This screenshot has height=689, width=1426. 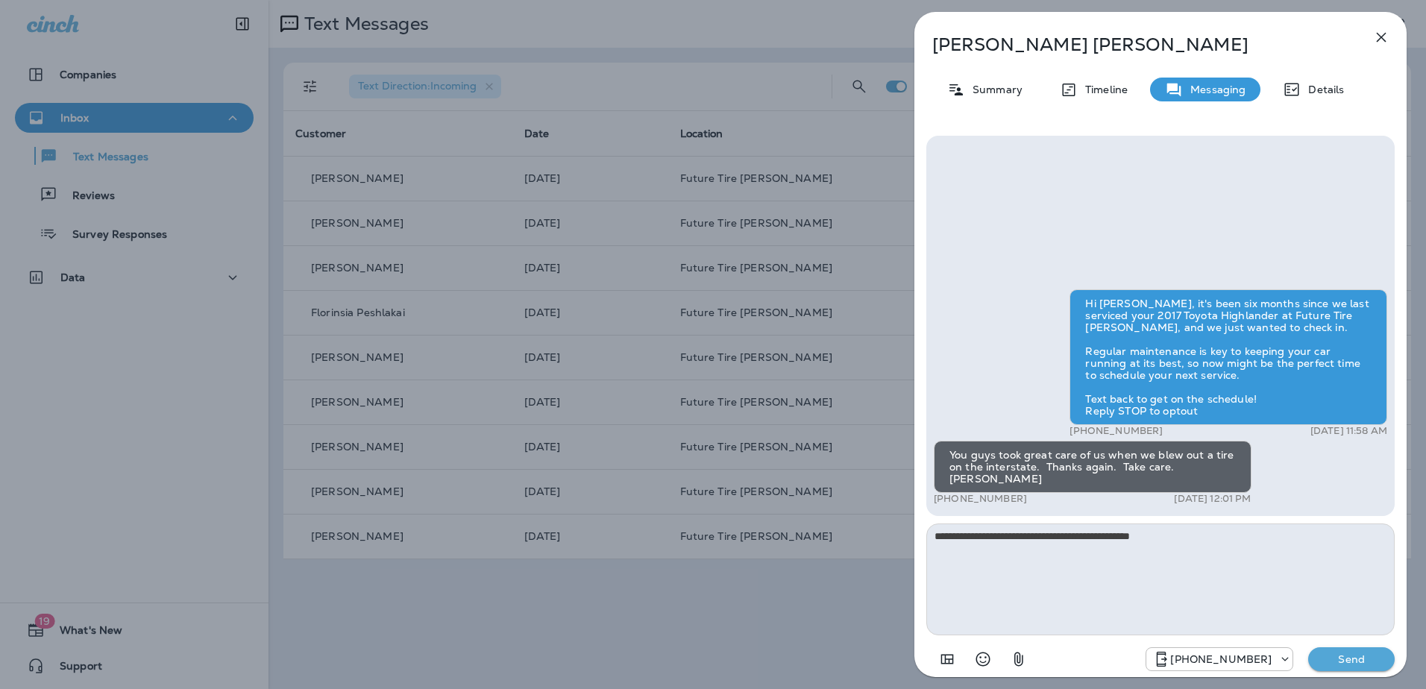 I want to click on p: Details, so click(x=1322, y=89).